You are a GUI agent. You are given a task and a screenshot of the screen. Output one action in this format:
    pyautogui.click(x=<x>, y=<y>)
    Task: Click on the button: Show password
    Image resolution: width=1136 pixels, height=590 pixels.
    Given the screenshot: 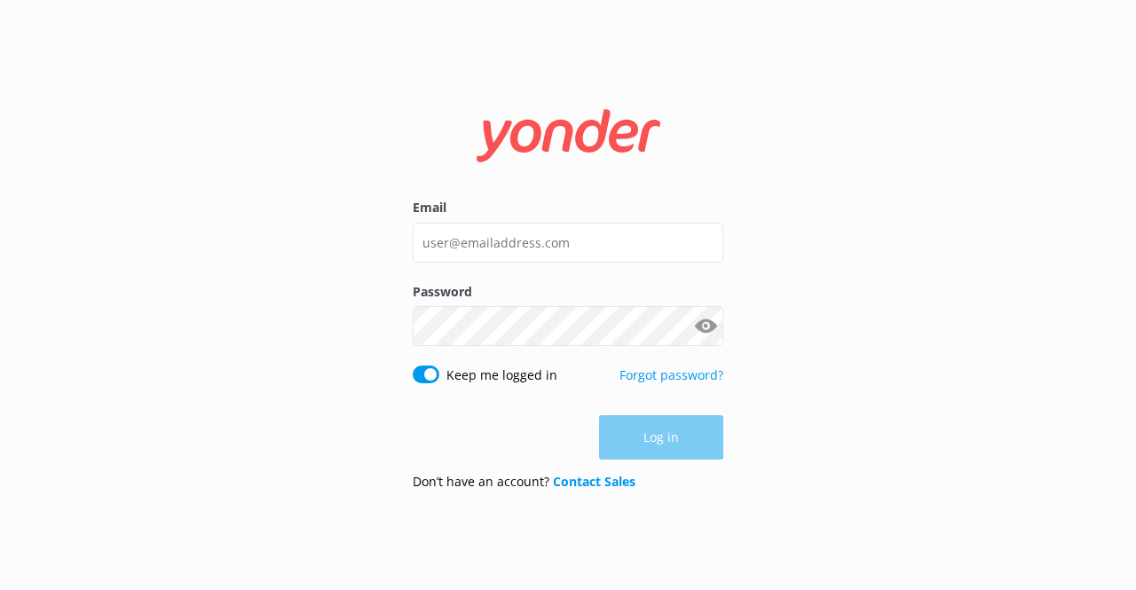 What is the action you would take?
    pyautogui.click(x=706, y=327)
    